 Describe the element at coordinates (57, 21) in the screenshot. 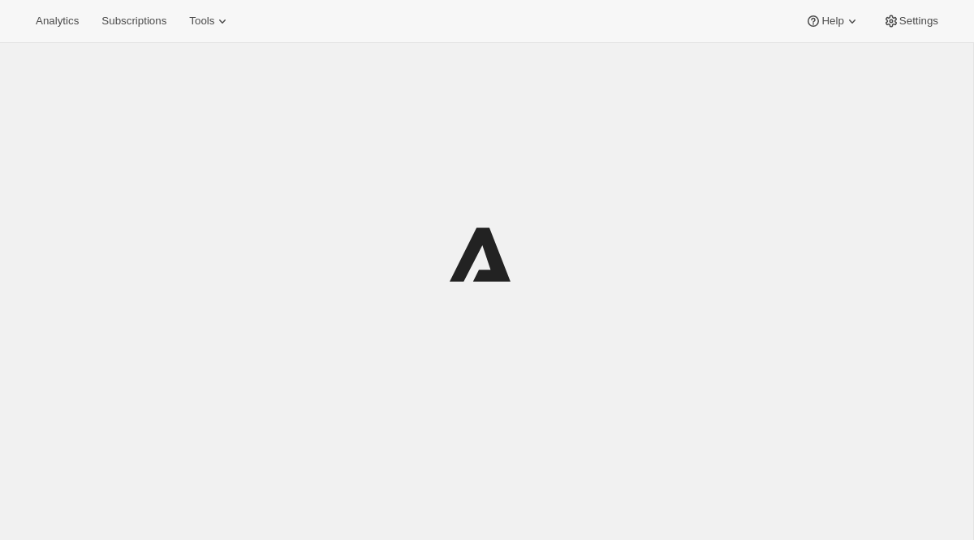

I see `button: Analytics` at that location.